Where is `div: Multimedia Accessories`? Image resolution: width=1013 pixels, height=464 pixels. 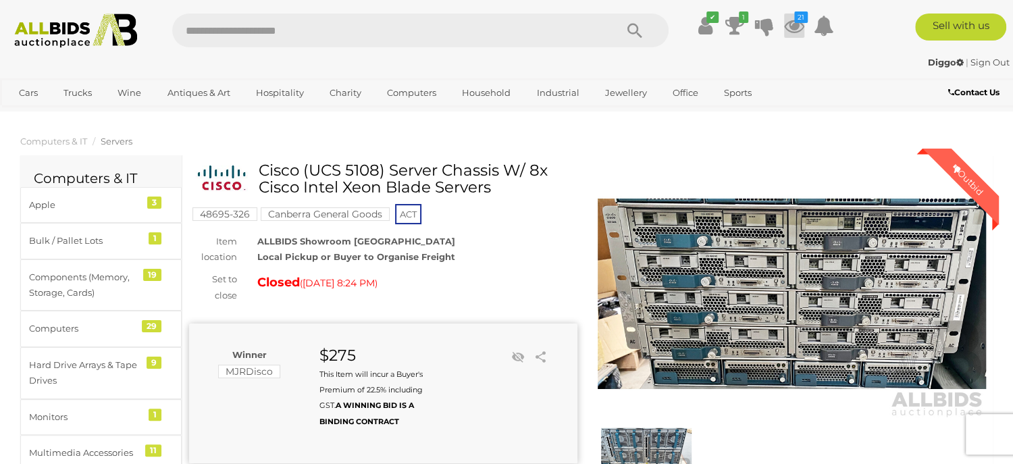 div: Multimedia Accessories is located at coordinates (84, 452).